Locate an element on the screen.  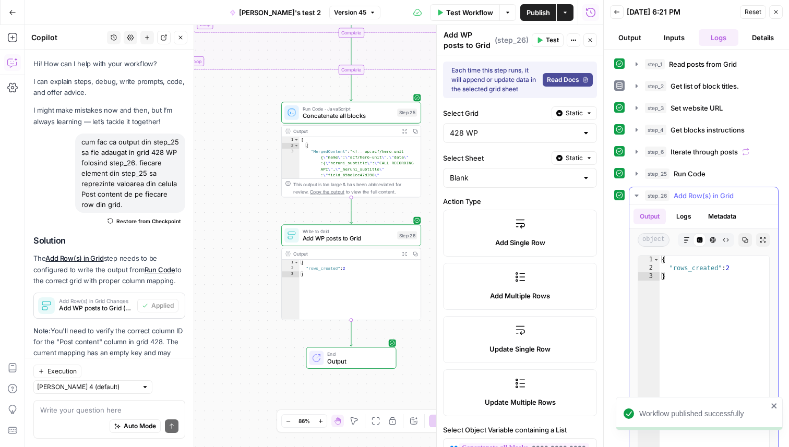
button: Test is located at coordinates (548, 40).